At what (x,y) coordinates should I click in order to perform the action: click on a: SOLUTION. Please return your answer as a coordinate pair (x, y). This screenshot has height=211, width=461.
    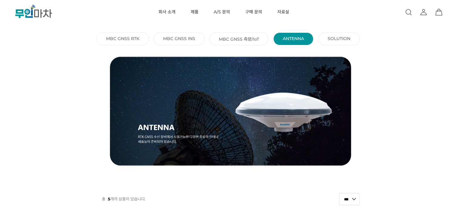
    Looking at the image, I should click on (339, 39).